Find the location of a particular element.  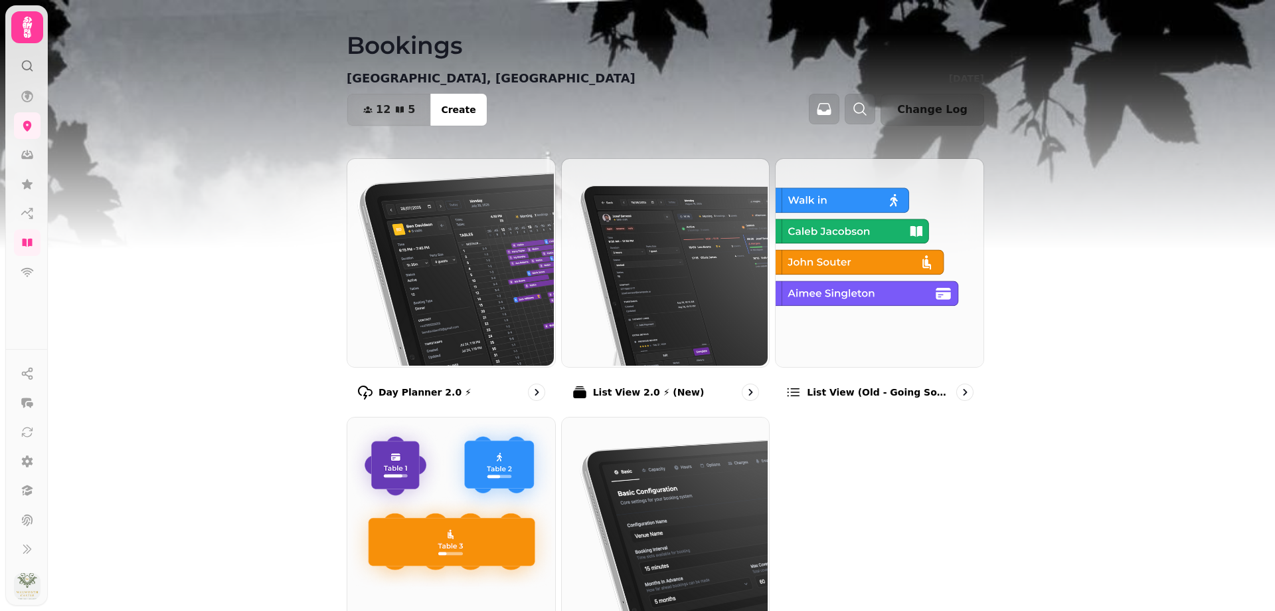

img: List View 2.0 ⚡ (New) is located at coordinates (664, 261).